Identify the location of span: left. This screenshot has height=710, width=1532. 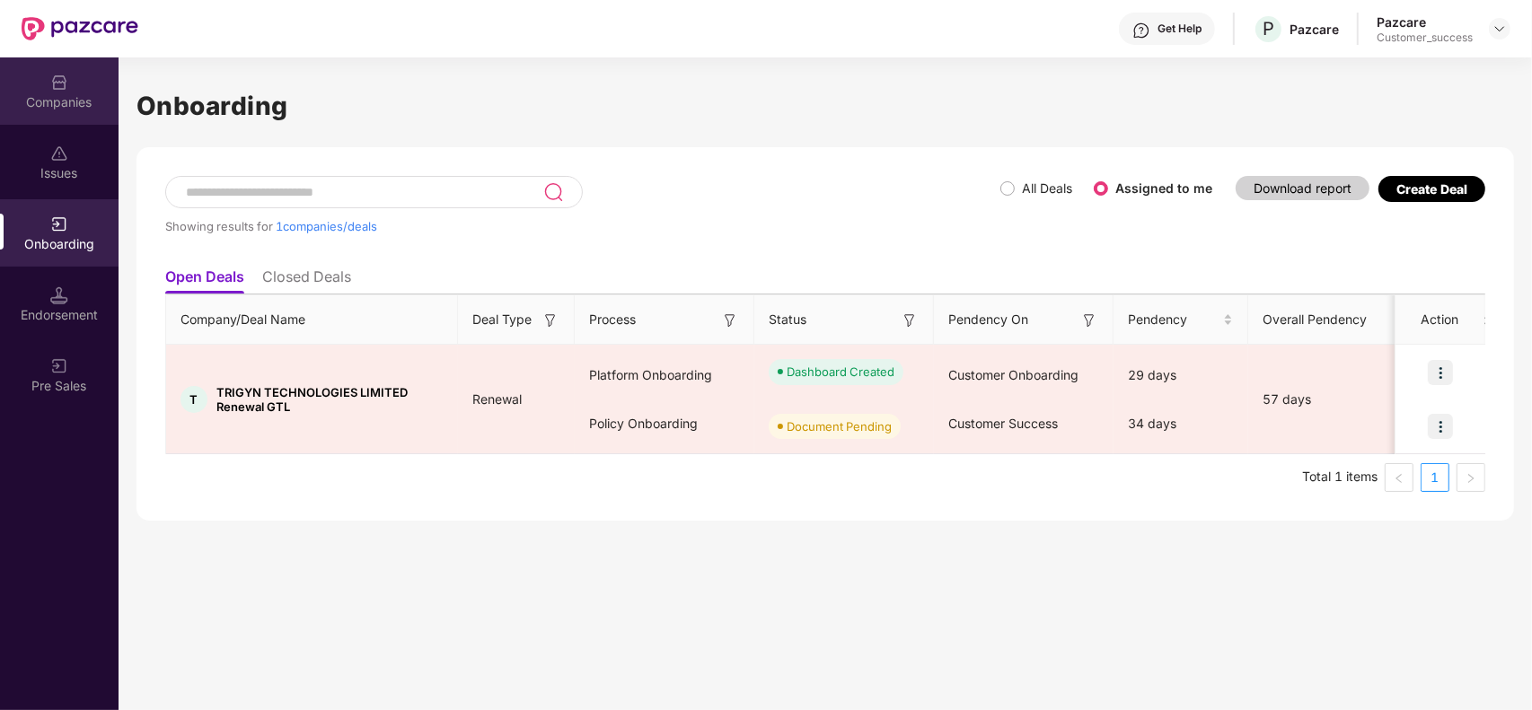
(1399, 479).